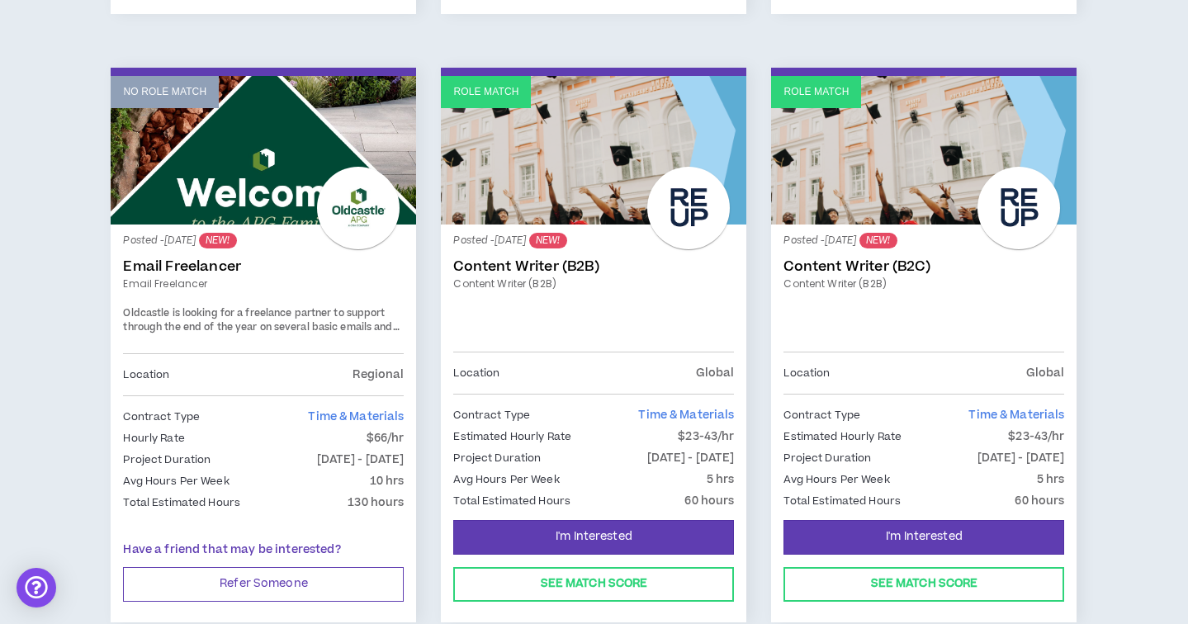 Image resolution: width=1188 pixels, height=624 pixels. What do you see at coordinates (261, 328) in the screenshot?
I see `span: Oldcastle is looking for a freelance partner to support through the end of the year on several ba...` at bounding box center [261, 328].